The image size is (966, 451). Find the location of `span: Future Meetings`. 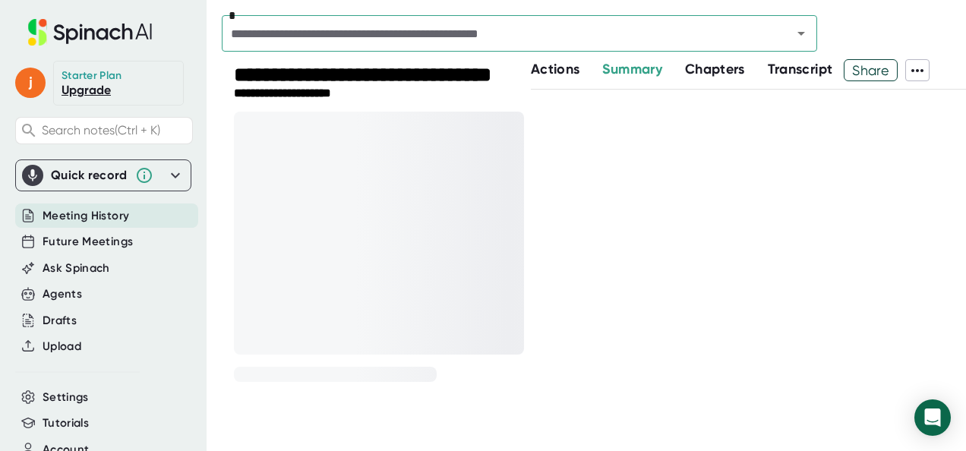

span: Future Meetings is located at coordinates (87, 242).